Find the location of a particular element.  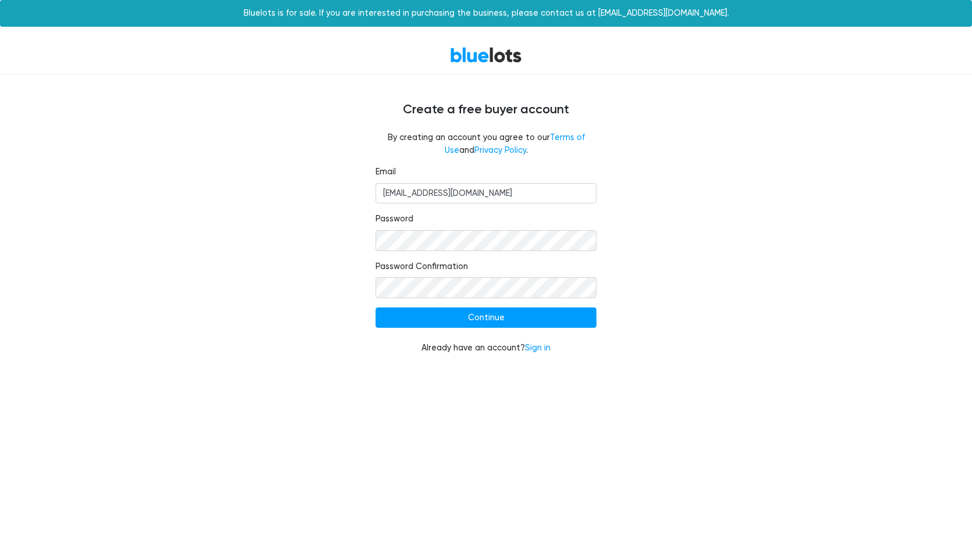

label: Password Confirmation is located at coordinates (422, 267).